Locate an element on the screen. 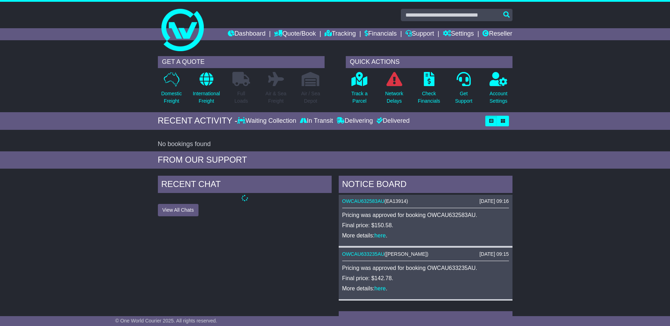  a: Settings is located at coordinates (459, 34).